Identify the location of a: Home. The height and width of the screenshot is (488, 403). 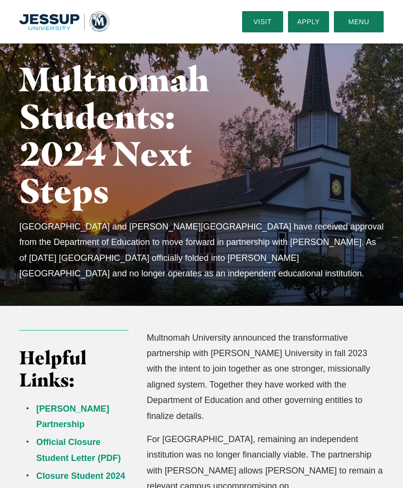
(64, 22).